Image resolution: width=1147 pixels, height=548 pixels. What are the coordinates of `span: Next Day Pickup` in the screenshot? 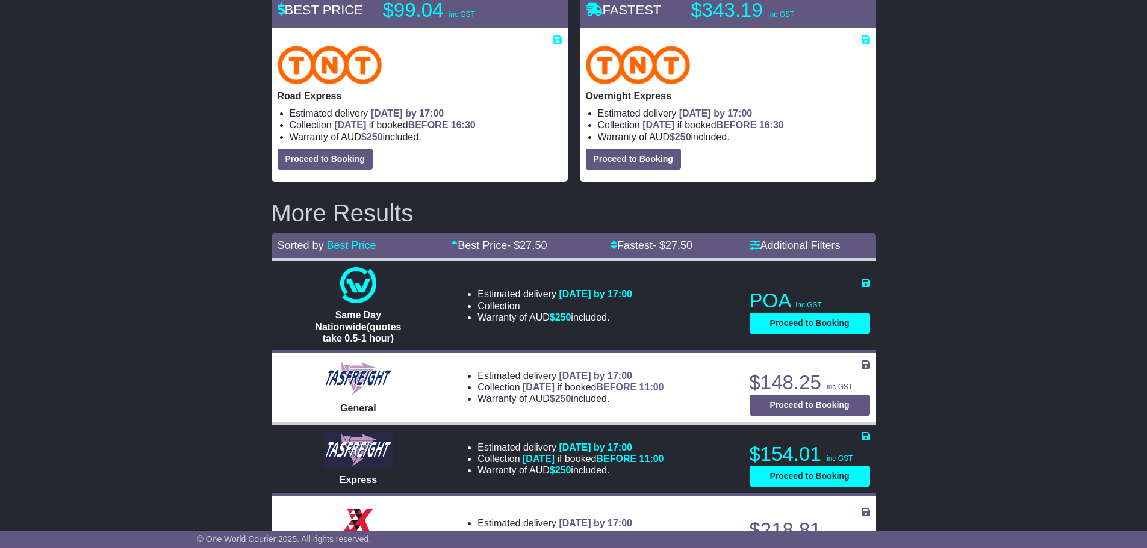 It's located at (558, 535).